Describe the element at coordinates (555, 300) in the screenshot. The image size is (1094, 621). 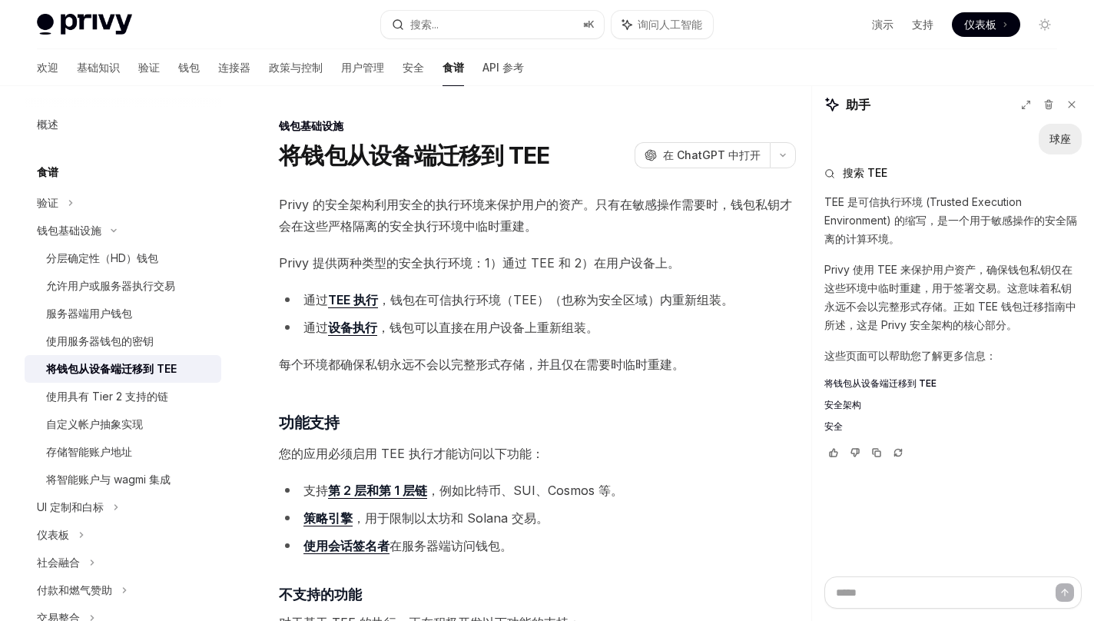
I see `font: ，钱包在可信执行环境（TEE）（也称为安全区域）内重新组装。` at that location.